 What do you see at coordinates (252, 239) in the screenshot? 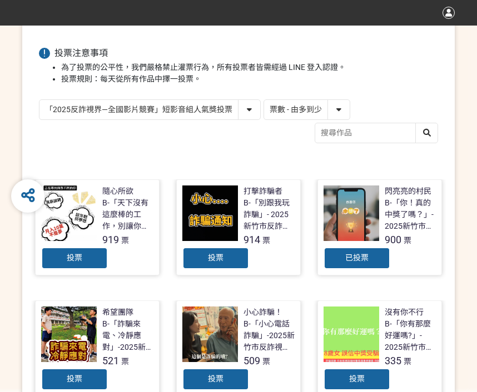
I see `span: 914` at bounding box center [252, 239].